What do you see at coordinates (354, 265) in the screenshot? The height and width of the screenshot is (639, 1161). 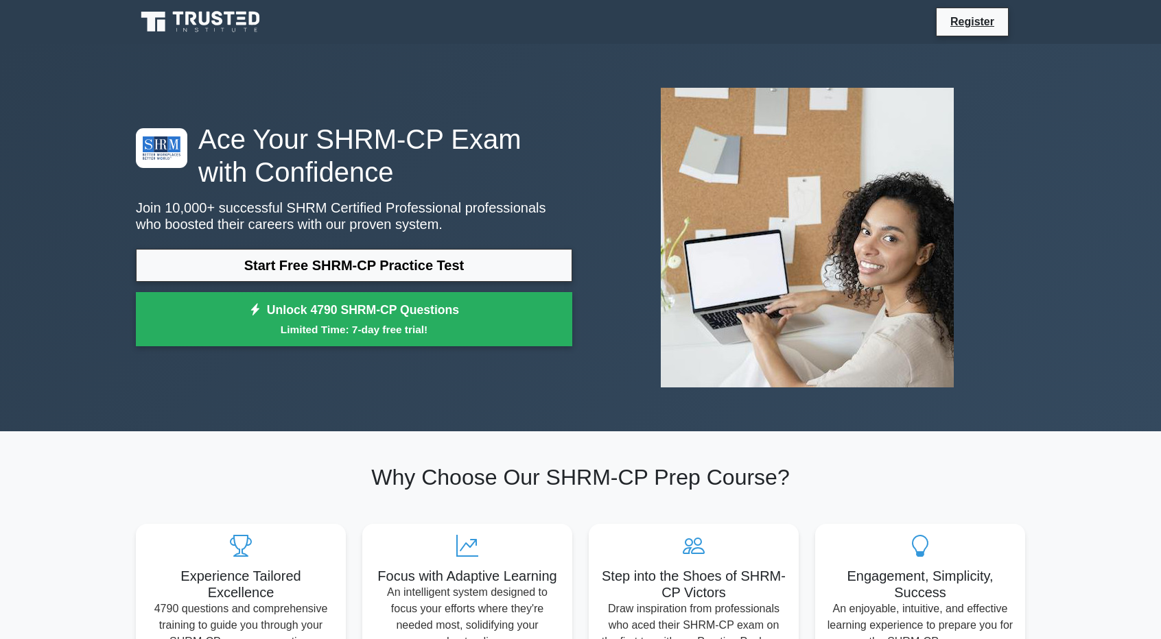 I see `a: Start Free SHRM-CP Practice Test` at bounding box center [354, 265].